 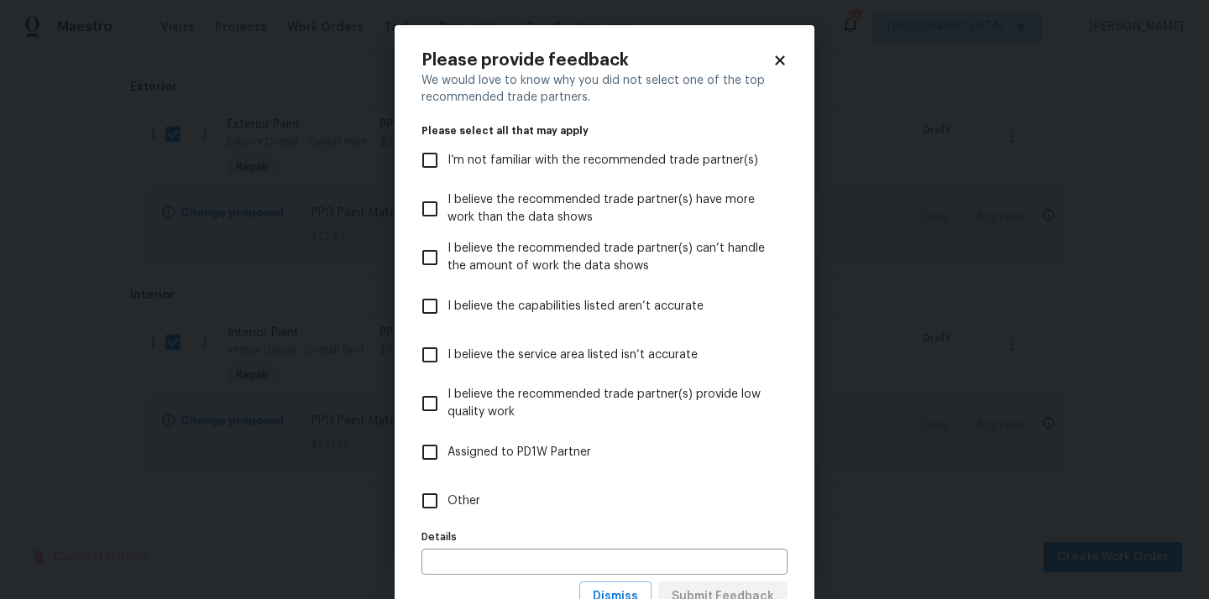 What do you see at coordinates (610, 258) in the screenshot?
I see `span: I believe the recommended trade partner(s) can’t handle the amount of work the data shows` at bounding box center [610, 258].